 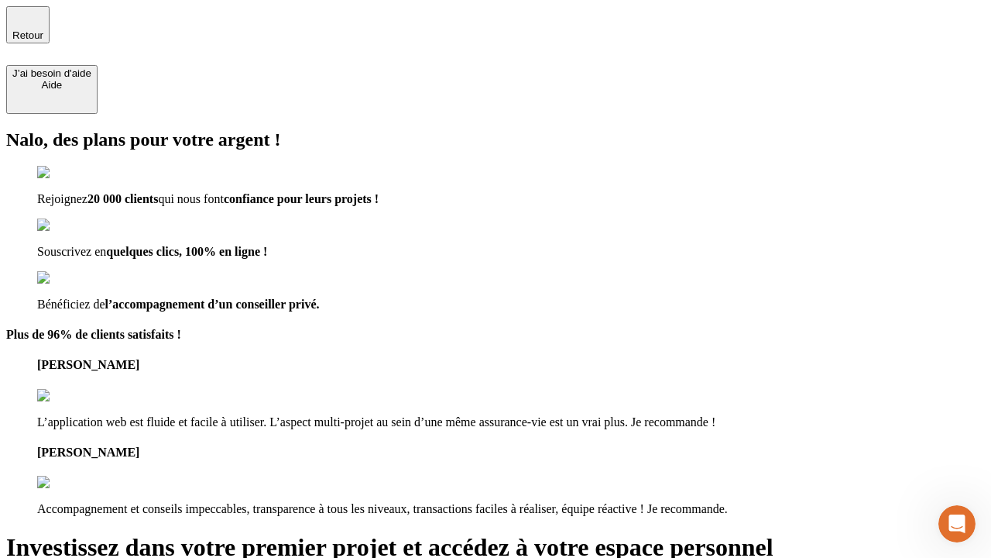 I want to click on span: qui nous font, so click(x=191, y=198).